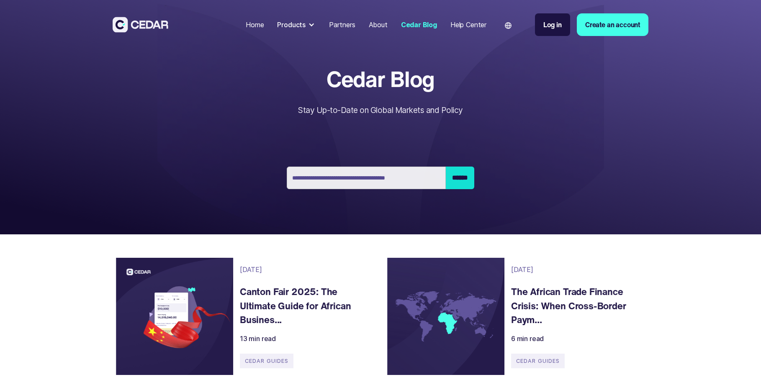  What do you see at coordinates (419, 25) in the screenshot?
I see `a: Cedar Blog` at bounding box center [419, 25].